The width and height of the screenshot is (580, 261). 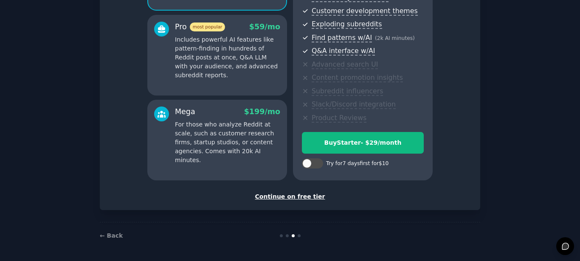 What do you see at coordinates (347, 24) in the screenshot?
I see `span: Exploding subreddits` at bounding box center [347, 24].